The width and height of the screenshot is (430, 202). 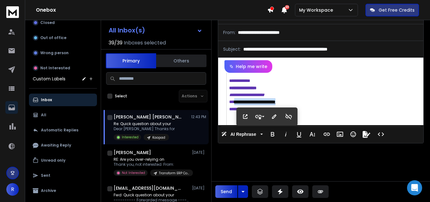 What do you see at coordinates (46, 175) in the screenshot?
I see `p: Sent` at bounding box center [46, 175].